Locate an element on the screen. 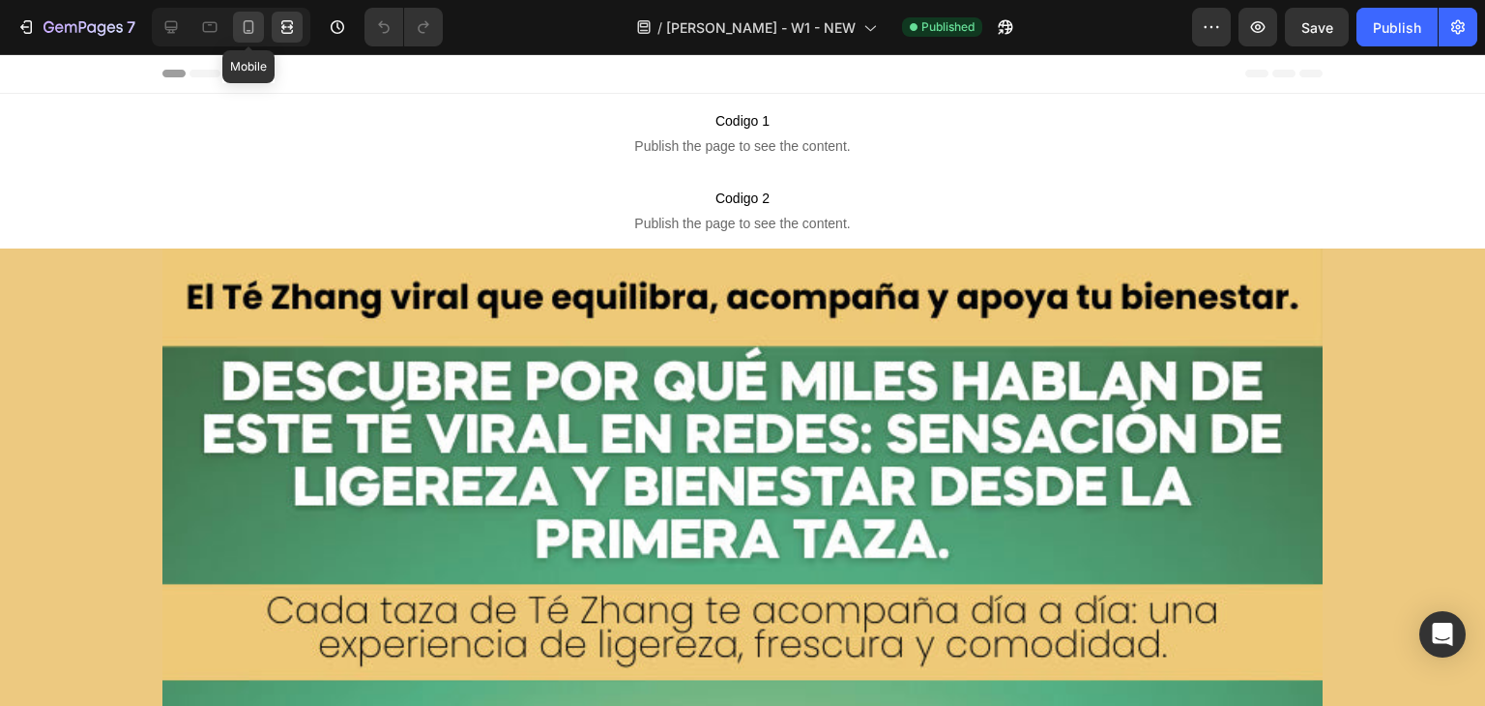  span: Published is located at coordinates (947, 27).